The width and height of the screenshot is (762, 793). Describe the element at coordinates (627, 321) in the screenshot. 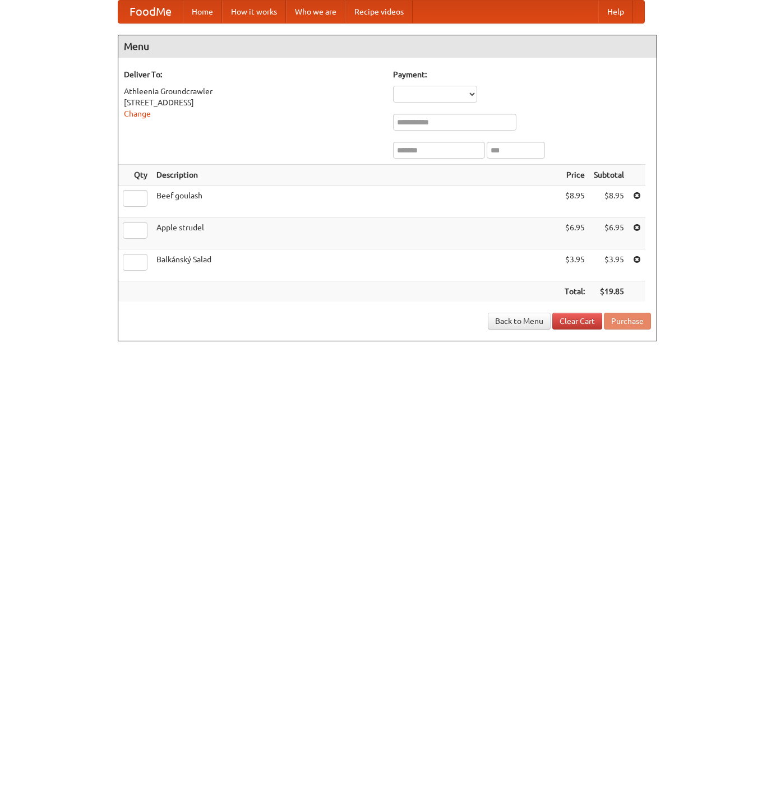

I see `button: Purchase` at that location.